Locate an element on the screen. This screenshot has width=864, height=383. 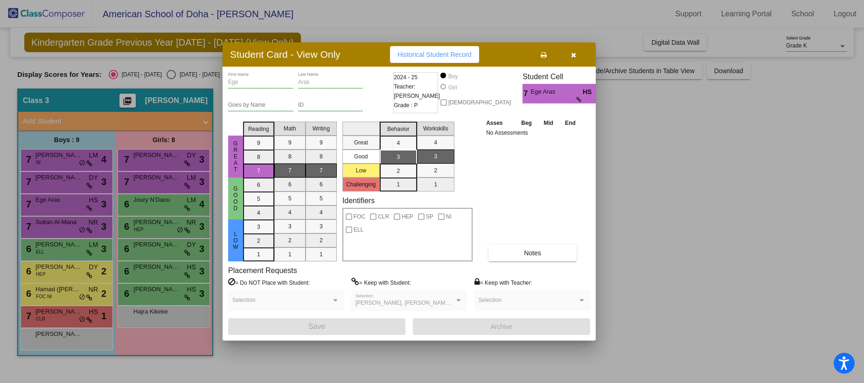
label: = Keep with Teacher: is located at coordinates (503, 283).